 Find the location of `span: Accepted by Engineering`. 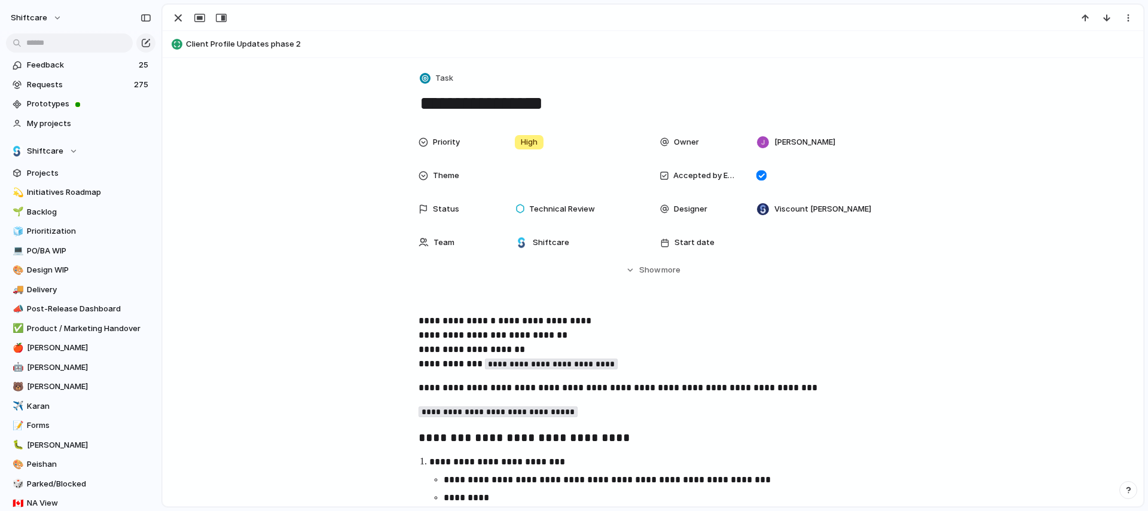

span: Accepted by Engineering is located at coordinates (705, 176).